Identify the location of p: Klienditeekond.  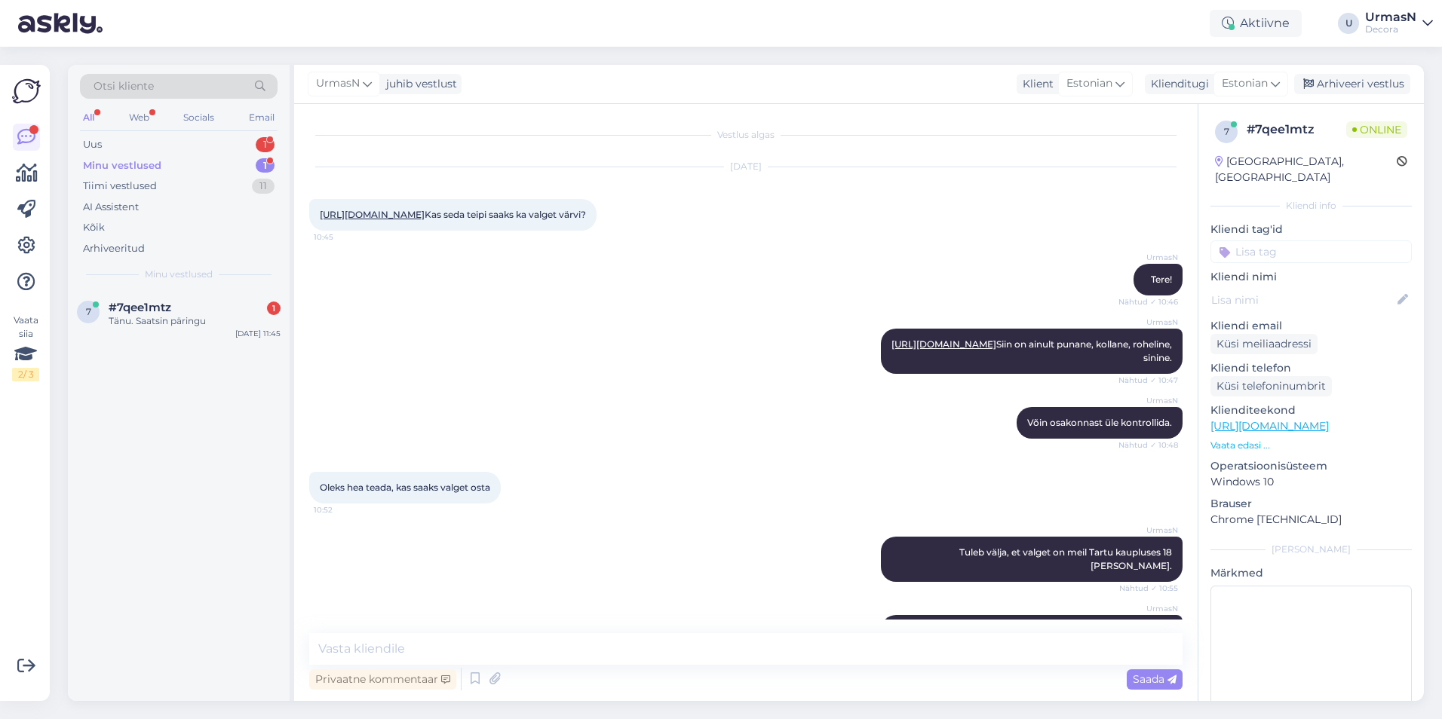
(1311, 410).